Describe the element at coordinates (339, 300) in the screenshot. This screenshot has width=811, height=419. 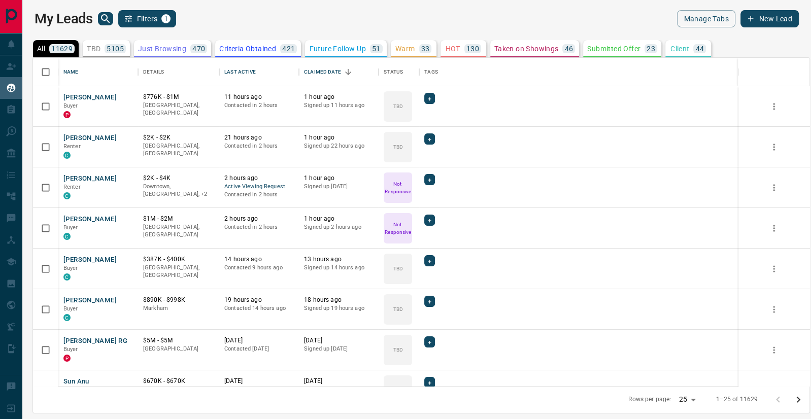
I see `p: 18 hours ago` at that location.